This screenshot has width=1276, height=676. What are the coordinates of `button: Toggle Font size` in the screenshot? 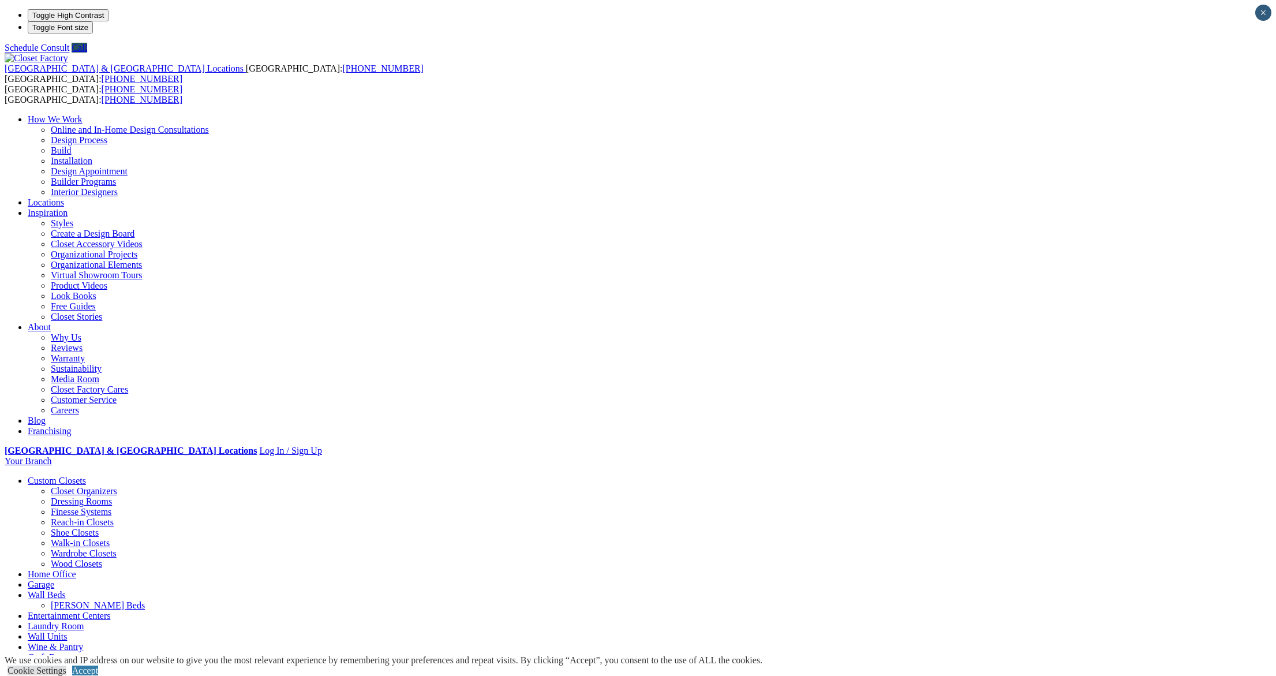 It's located at (60, 27).